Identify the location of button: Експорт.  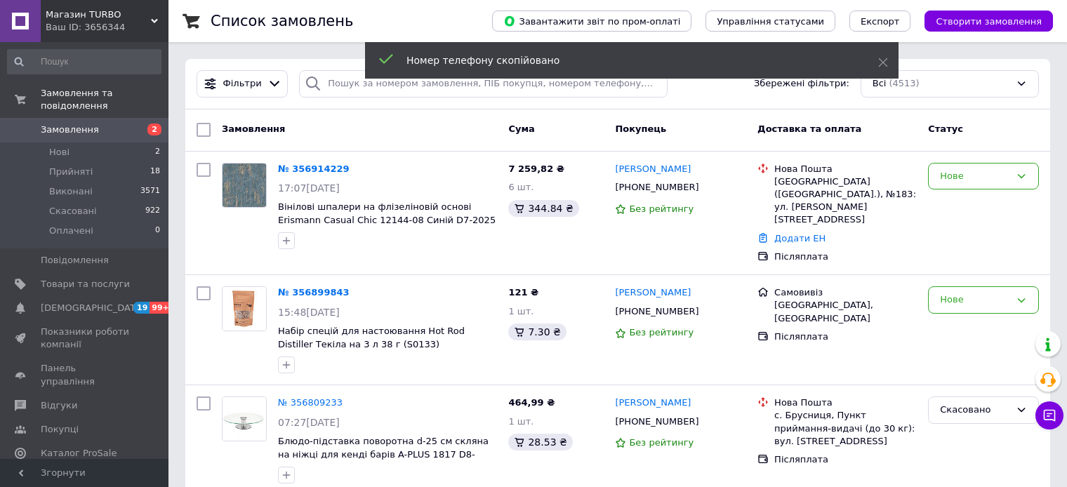
(880, 21).